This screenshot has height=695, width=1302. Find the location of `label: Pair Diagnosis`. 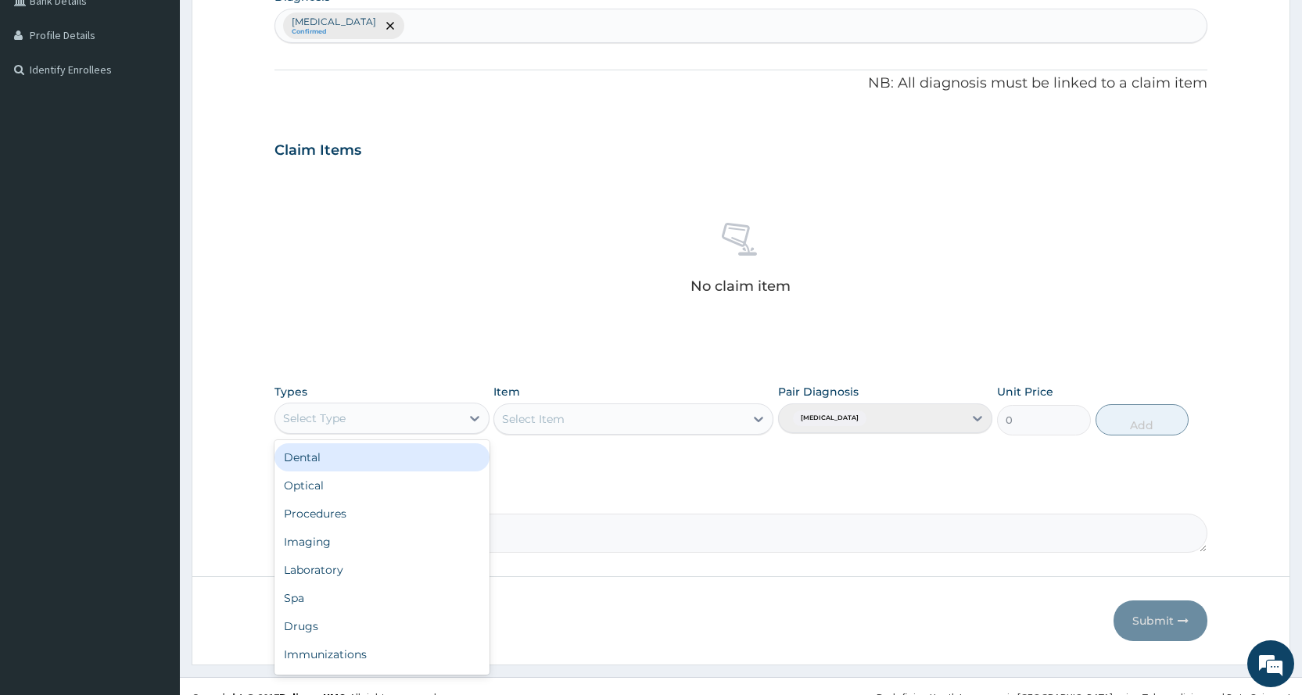

label: Pair Diagnosis is located at coordinates (818, 392).